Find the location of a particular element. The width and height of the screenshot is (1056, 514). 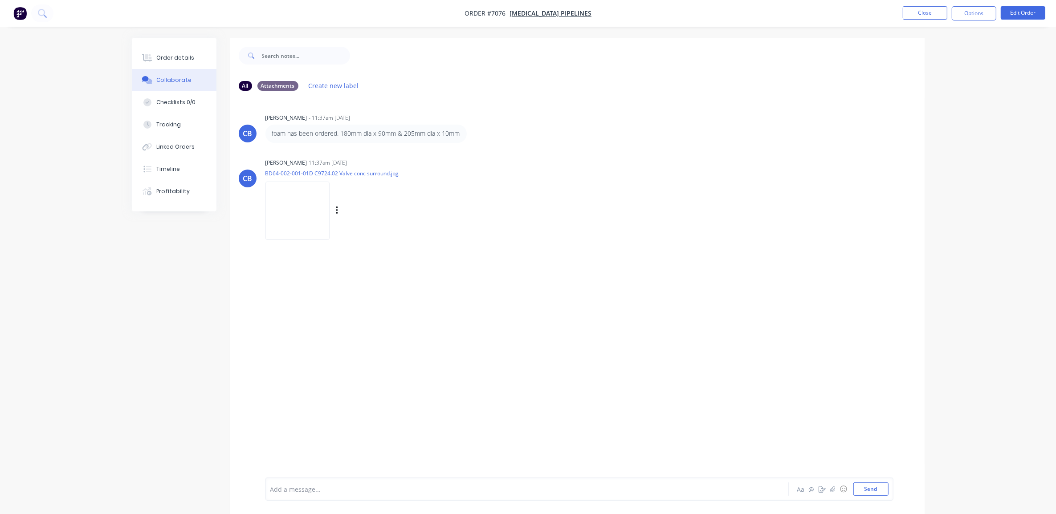

div: Linked Orders is located at coordinates (175, 147).